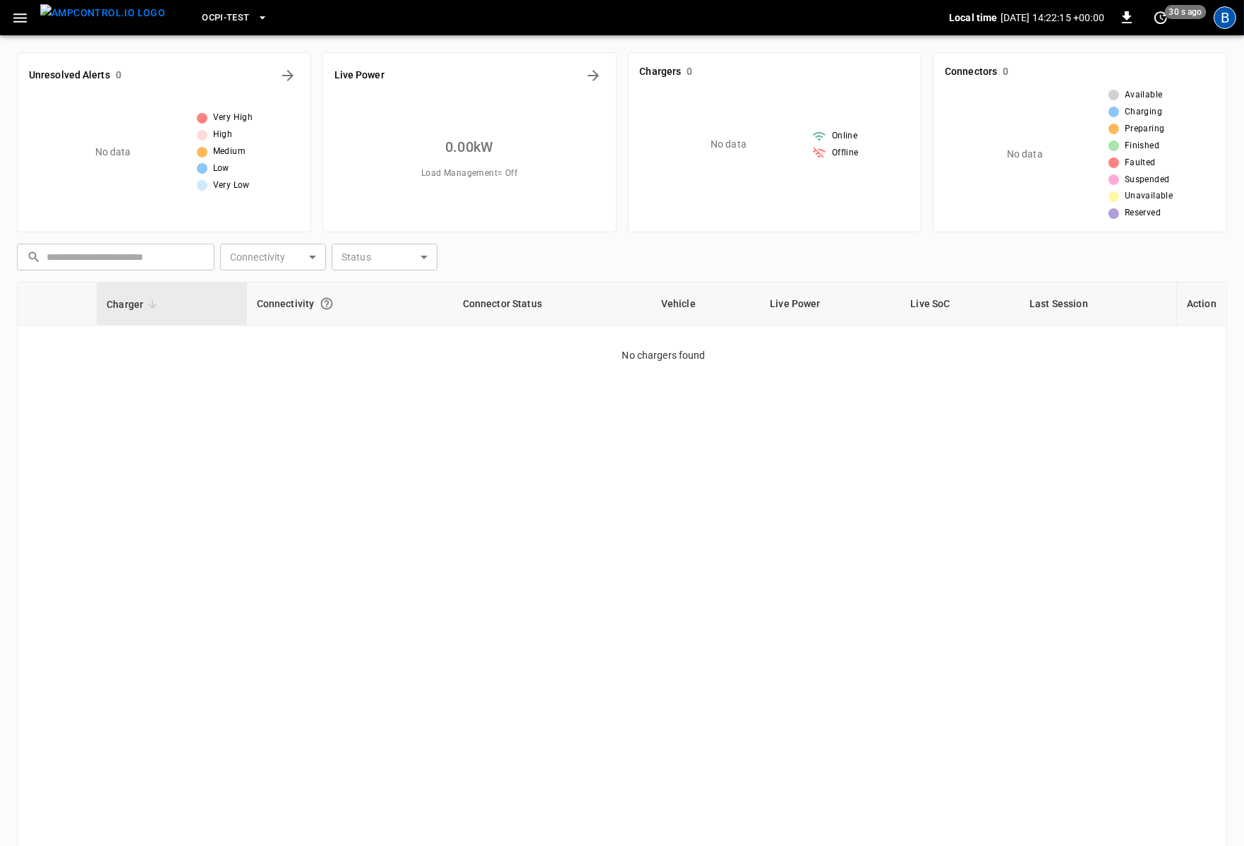 The height and width of the screenshot is (846, 1244). I want to click on th: Action, so click(1201, 304).